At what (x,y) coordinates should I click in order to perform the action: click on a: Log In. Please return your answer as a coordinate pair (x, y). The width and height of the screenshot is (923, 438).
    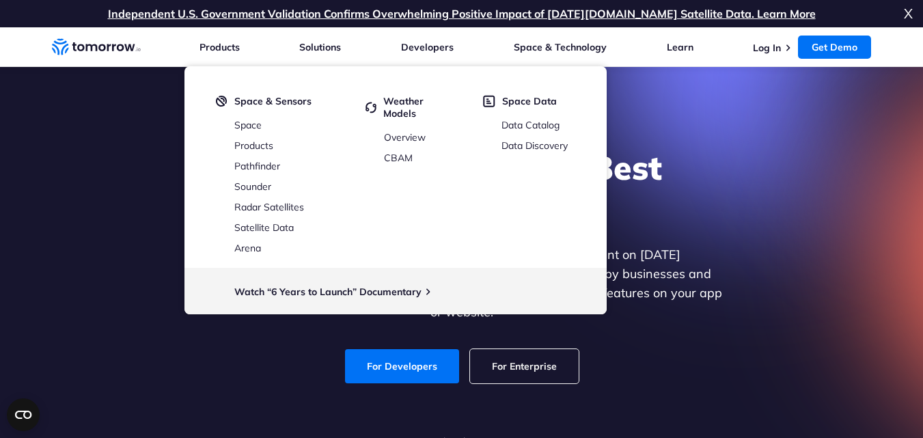
    Looking at the image, I should click on (766, 48).